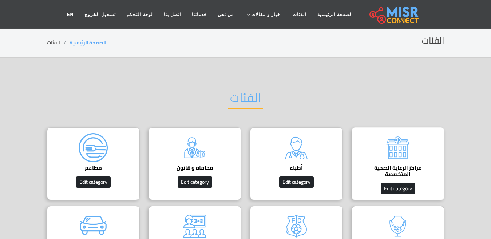 Image resolution: width=491 pixels, height=239 pixels. Describe the element at coordinates (263, 15) in the screenshot. I see `a: اخبار و مقالات` at that location.